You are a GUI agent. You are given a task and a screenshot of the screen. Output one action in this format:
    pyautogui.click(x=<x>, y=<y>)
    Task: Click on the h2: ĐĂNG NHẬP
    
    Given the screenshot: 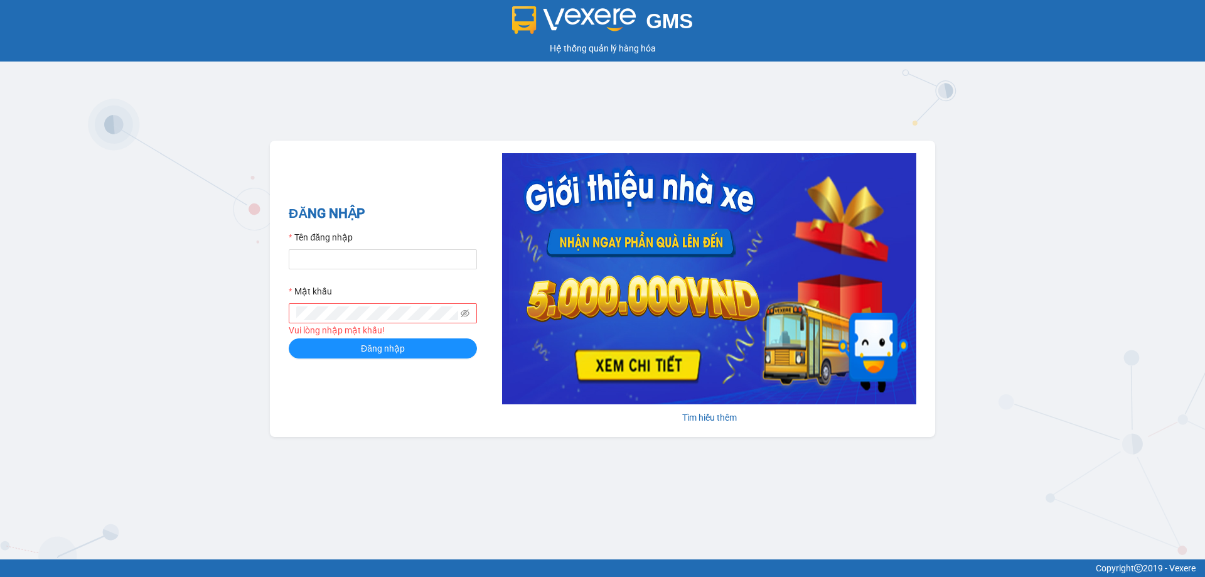 What is the action you would take?
    pyautogui.click(x=383, y=213)
    